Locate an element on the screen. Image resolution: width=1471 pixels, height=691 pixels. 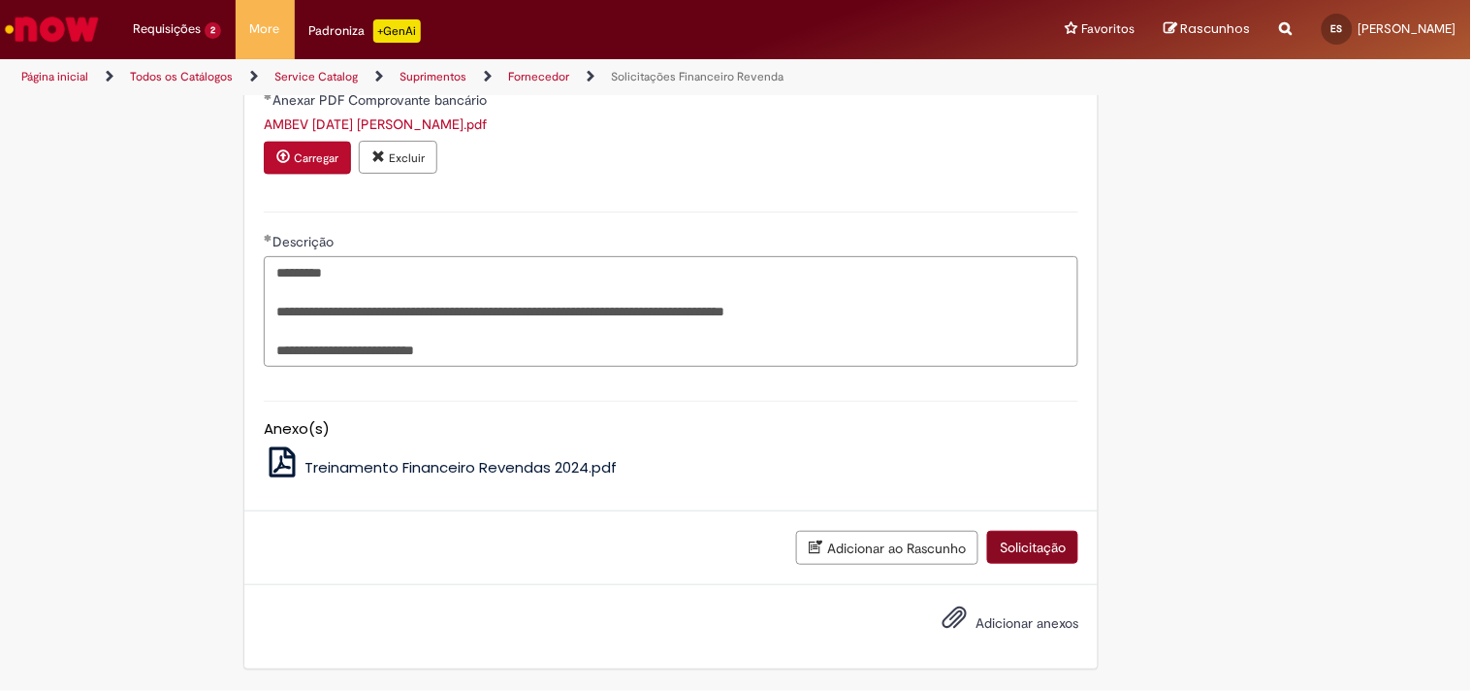
a: Solicitações Financeiro Revenda is located at coordinates (697, 77).